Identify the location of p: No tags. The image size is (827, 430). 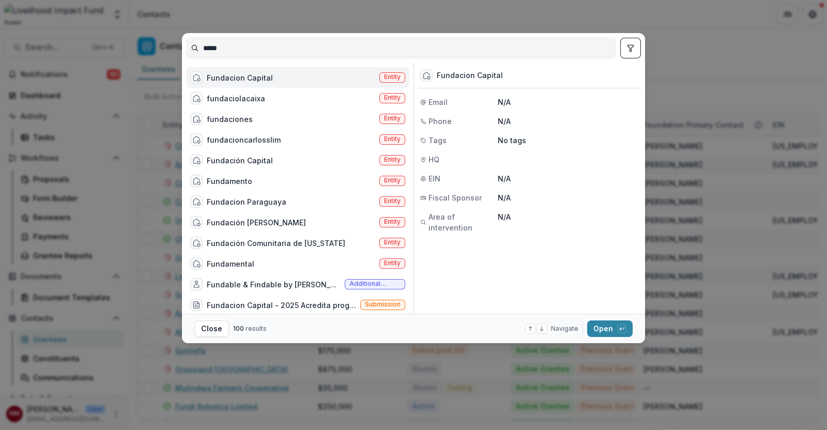
(512, 140).